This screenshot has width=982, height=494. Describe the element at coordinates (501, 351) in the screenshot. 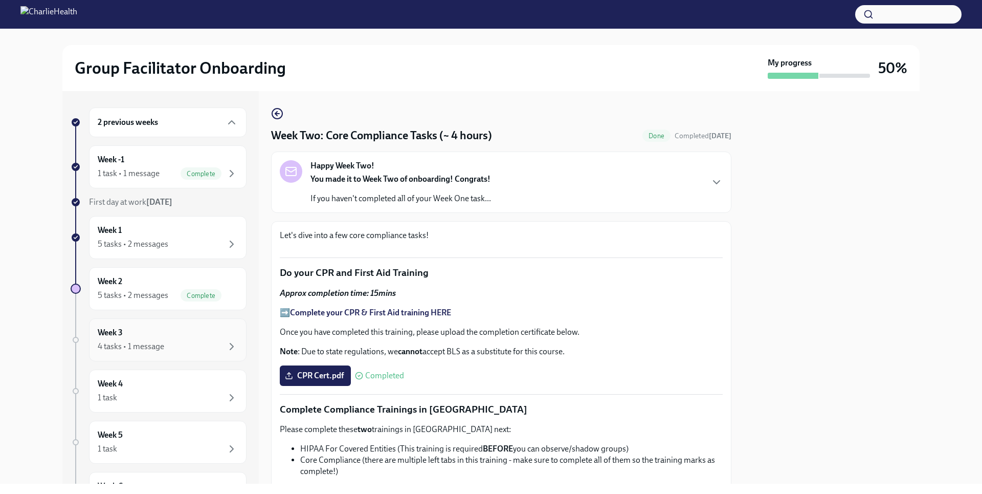

I see `p: : Due to state regulations, we accept BLS as a substitute for this course.` at that location.